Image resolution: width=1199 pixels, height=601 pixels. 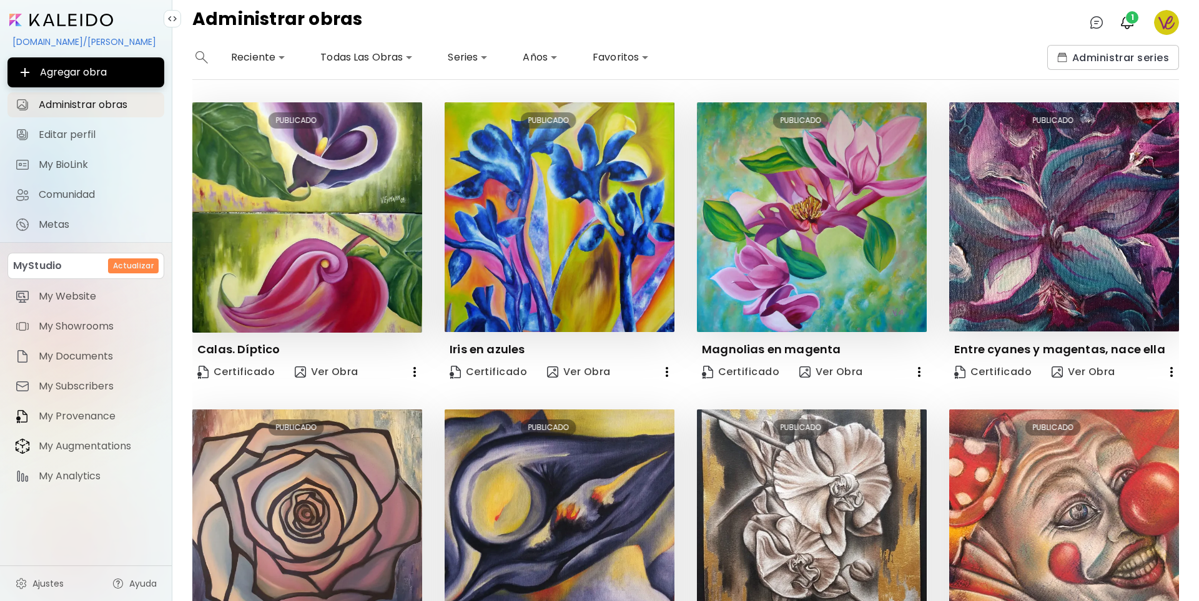 What do you see at coordinates (202, 57) in the screenshot?
I see `img: search` at bounding box center [202, 57].